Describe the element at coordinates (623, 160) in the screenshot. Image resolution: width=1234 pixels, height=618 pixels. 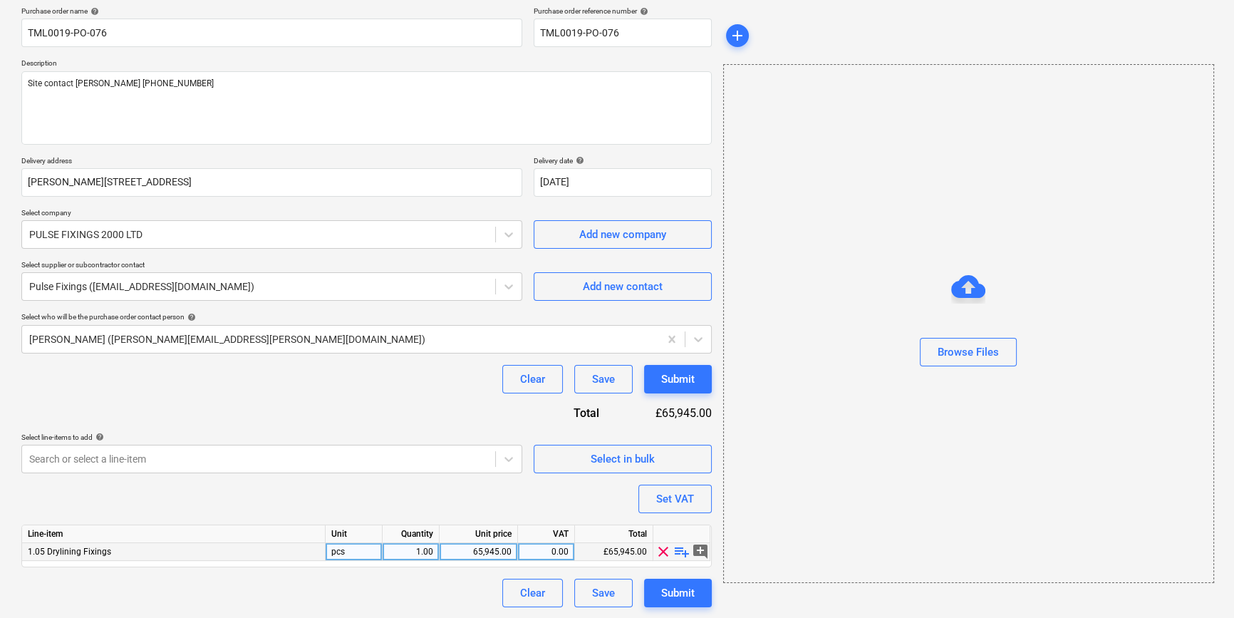
I see `div: Delivery date` at that location.